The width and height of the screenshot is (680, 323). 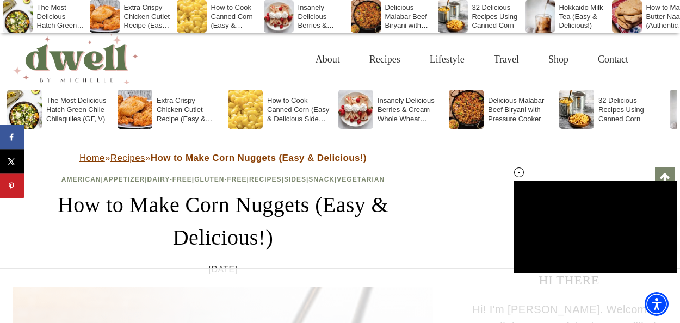 What do you see at coordinates (76, 59) in the screenshot?
I see `img: DWELL by michelle` at bounding box center [76, 59].